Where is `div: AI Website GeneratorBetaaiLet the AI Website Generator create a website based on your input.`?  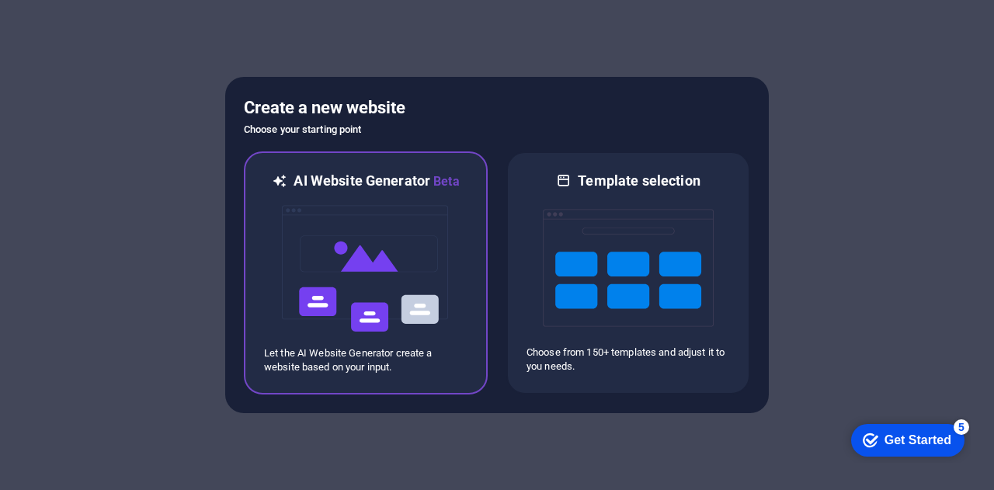
div: AI Website GeneratorBetaaiLet the AI Website Generator create a website based on your input. is located at coordinates (366, 273).